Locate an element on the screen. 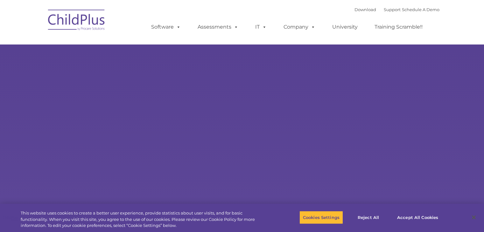  img: ChildPlus by Procare Solutions is located at coordinates (77, 21).